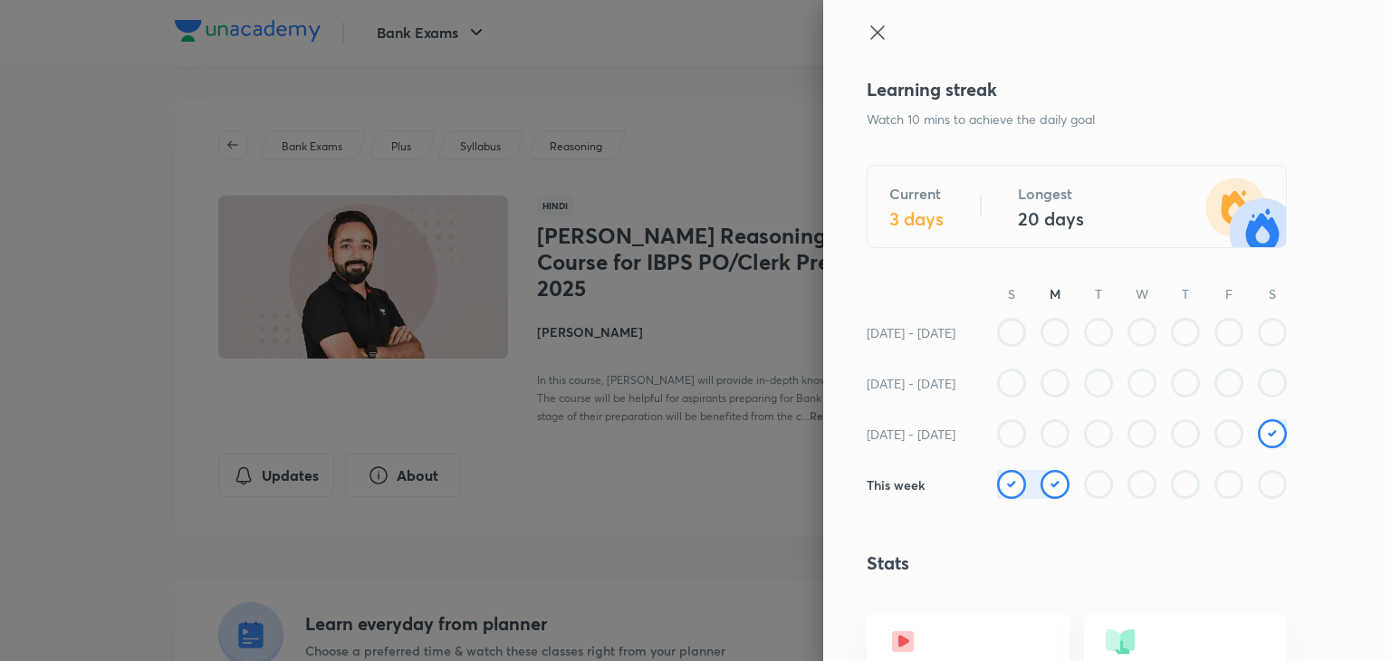 The image size is (1391, 661). What do you see at coordinates (1051, 219) in the screenshot?
I see `h4: 20 days` at bounding box center [1051, 219].